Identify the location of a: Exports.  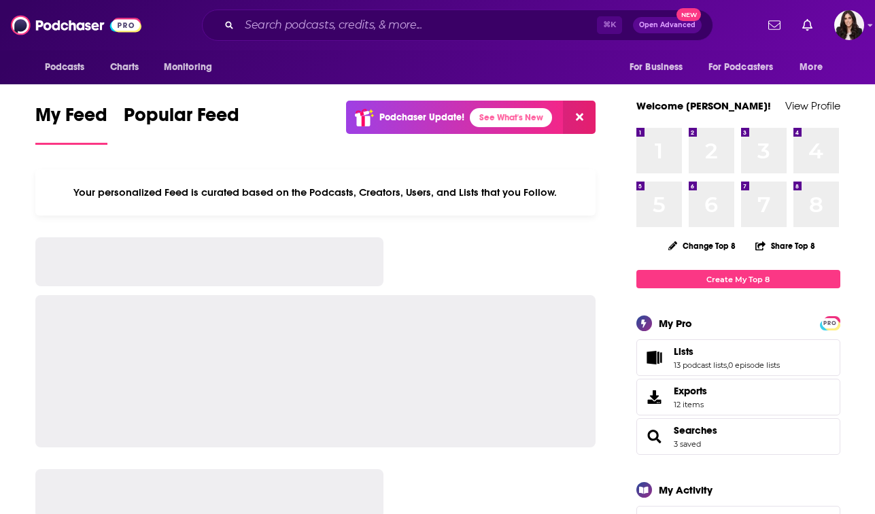
(739, 397).